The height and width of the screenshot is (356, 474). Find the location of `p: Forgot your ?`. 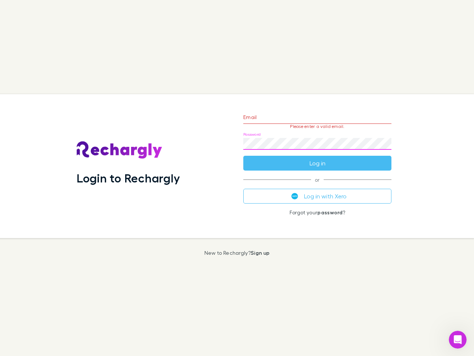

p: Forgot your ? is located at coordinates (317, 212).